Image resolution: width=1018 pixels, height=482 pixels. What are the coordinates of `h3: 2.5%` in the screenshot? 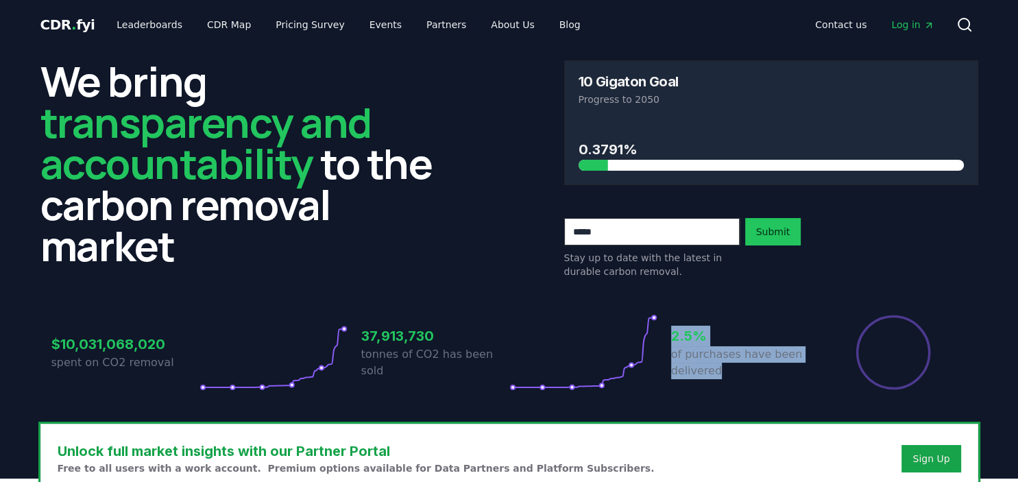 It's located at (745, 336).